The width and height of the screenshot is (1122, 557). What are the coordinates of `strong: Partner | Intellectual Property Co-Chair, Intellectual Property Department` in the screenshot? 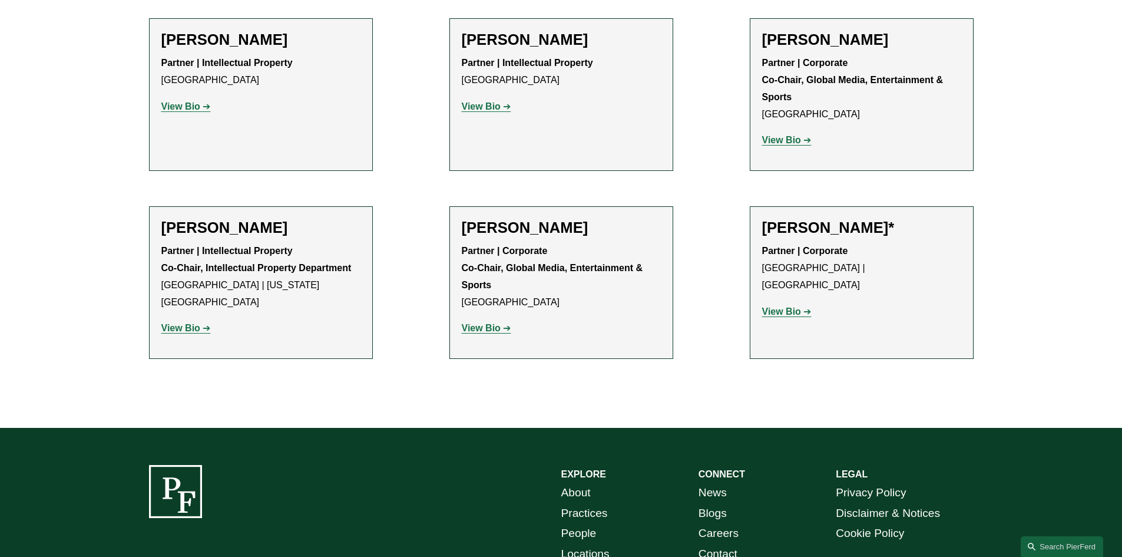 It's located at (256, 259).